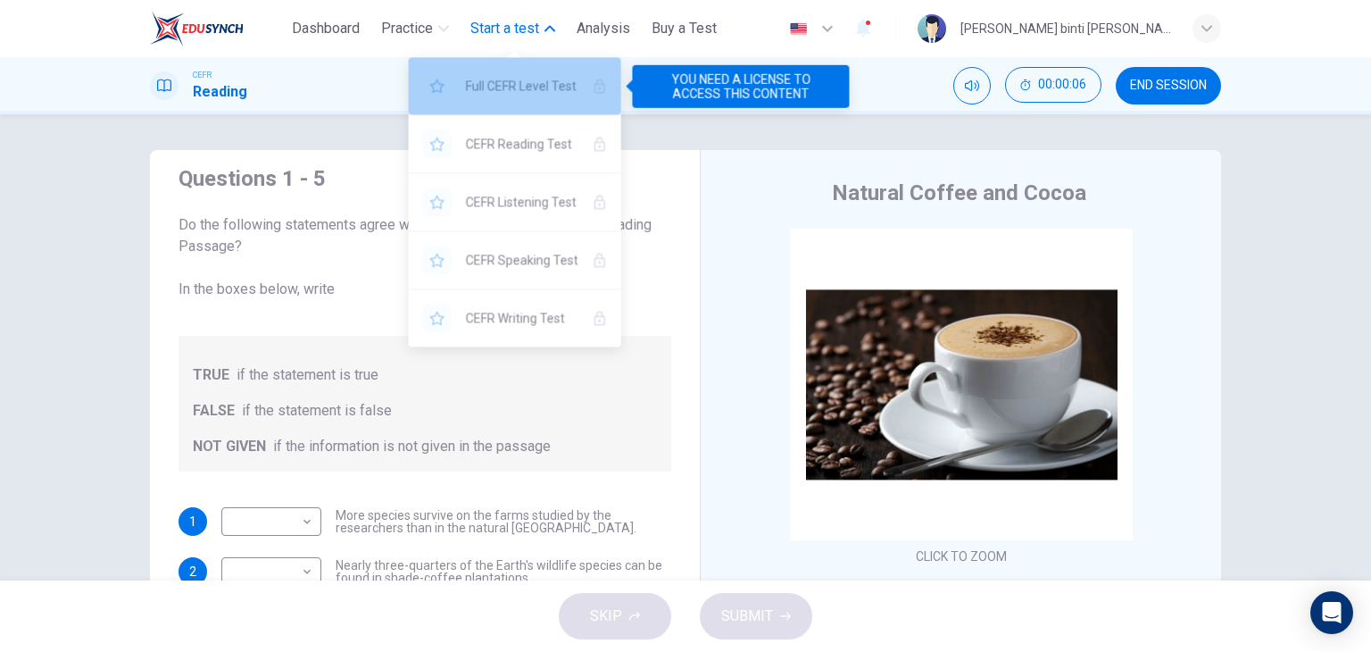 The height and width of the screenshot is (652, 1371). I want to click on span: Full CEFR Level Test, so click(522, 86).